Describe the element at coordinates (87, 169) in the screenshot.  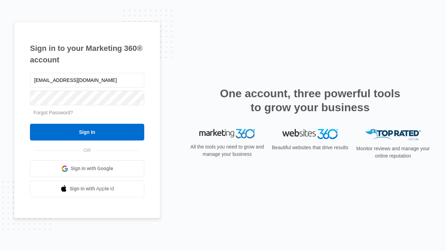
I see `a: Sign in with Google` at that location.